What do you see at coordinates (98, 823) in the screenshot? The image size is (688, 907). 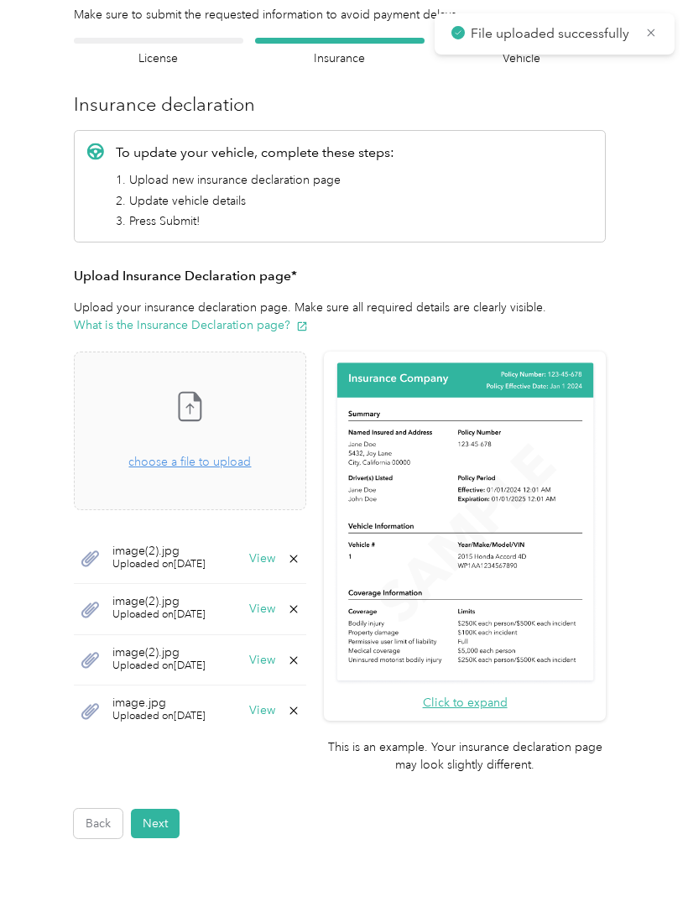 I see `button: Back` at bounding box center [98, 823].